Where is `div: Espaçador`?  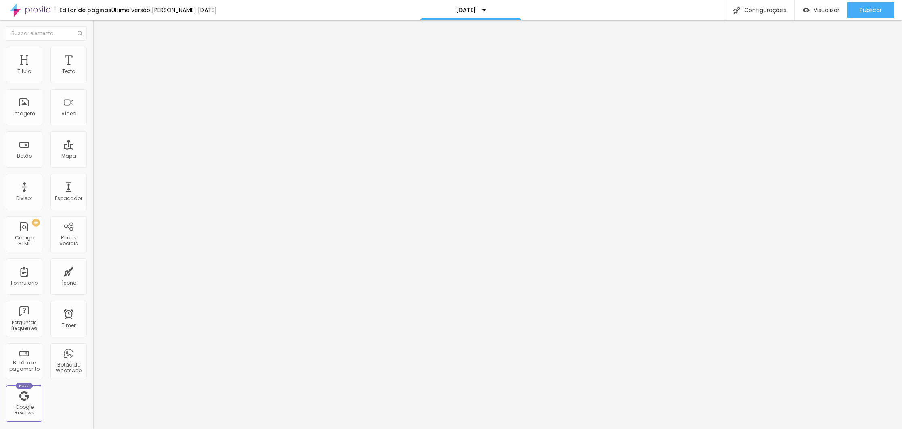 div: Espaçador is located at coordinates (69, 199).